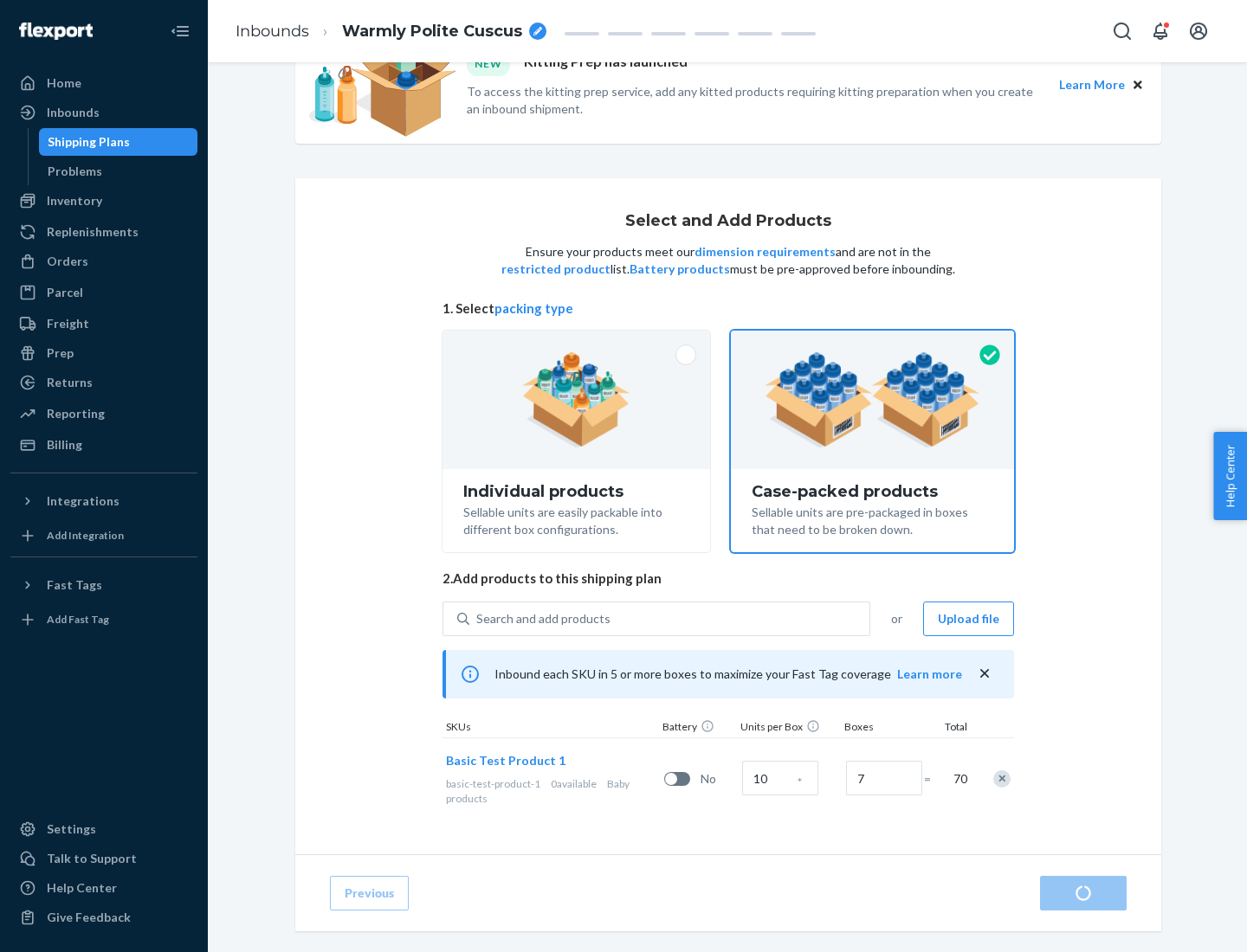  Describe the element at coordinates (1161, 31) in the screenshot. I see `button: Open notifications` at that location.